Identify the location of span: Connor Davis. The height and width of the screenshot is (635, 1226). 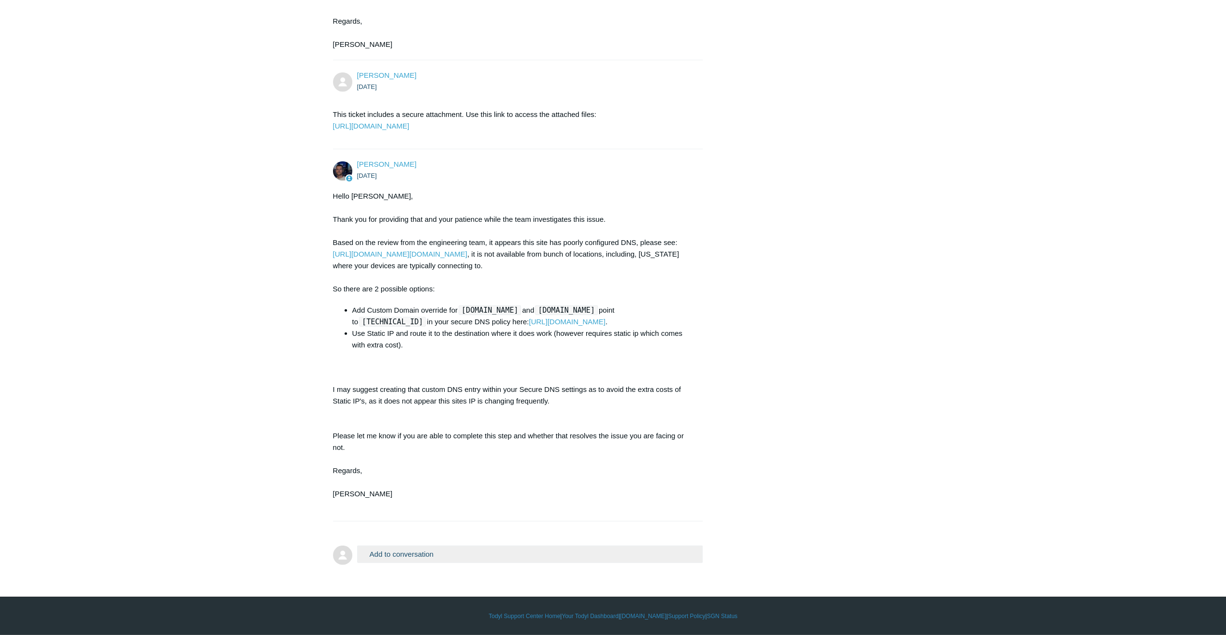
(387, 164).